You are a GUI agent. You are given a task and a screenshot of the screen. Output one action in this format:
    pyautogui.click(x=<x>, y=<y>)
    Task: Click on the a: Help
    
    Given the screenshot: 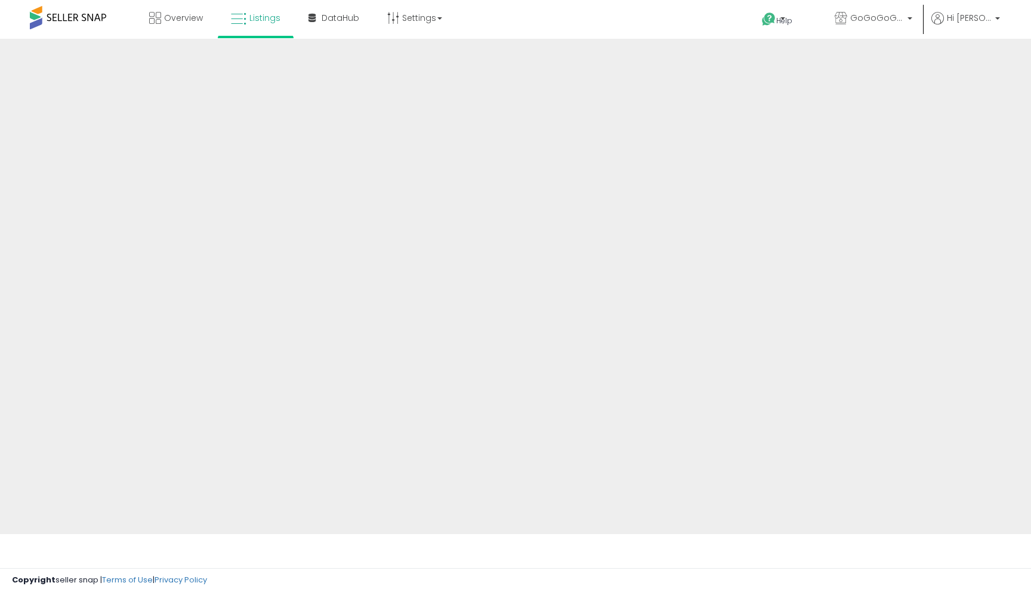 What is the action you would take?
    pyautogui.click(x=784, y=21)
    